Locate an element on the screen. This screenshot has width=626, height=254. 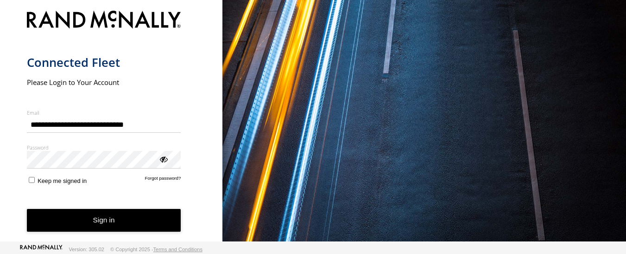
img: Rand McNally is located at coordinates (104, 20).